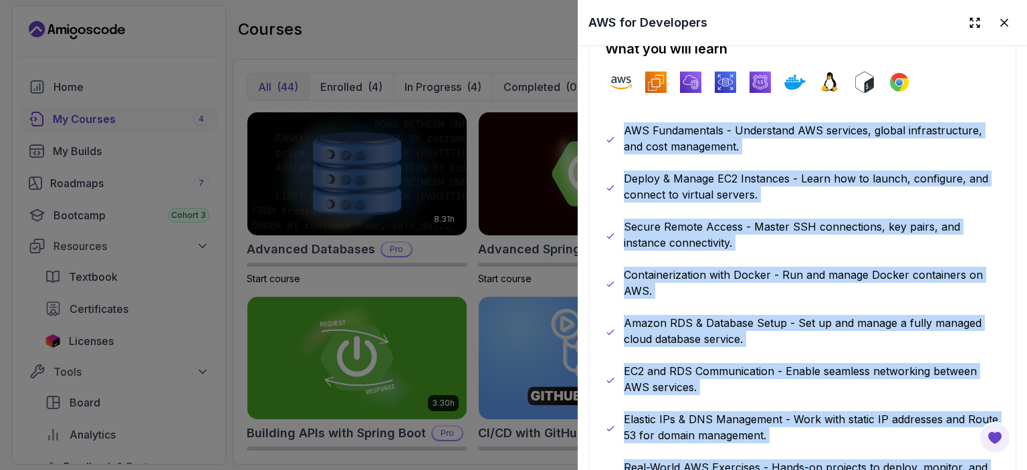 The image size is (1027, 470). Describe the element at coordinates (802, 49) in the screenshot. I see `h2: What you will learn` at that location.